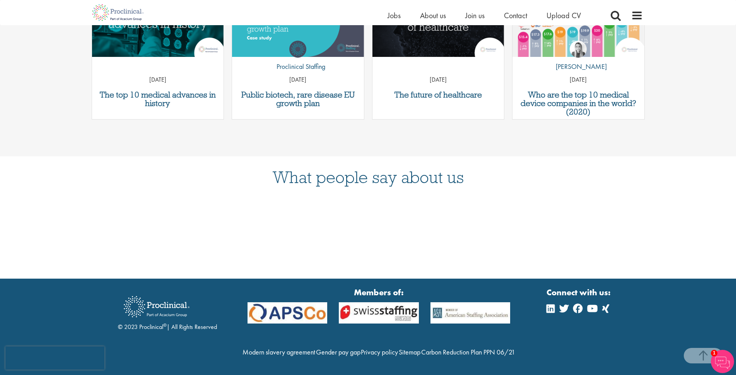  Describe the element at coordinates (298, 99) in the screenshot. I see `h3: Public biotech, rare disease EU growth plan` at that location.